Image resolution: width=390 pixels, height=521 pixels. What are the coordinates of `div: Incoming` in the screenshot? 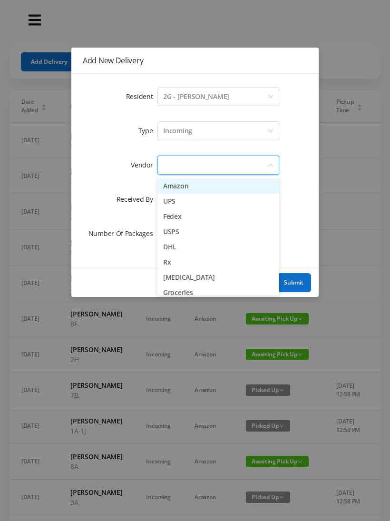 It's located at (178, 131).